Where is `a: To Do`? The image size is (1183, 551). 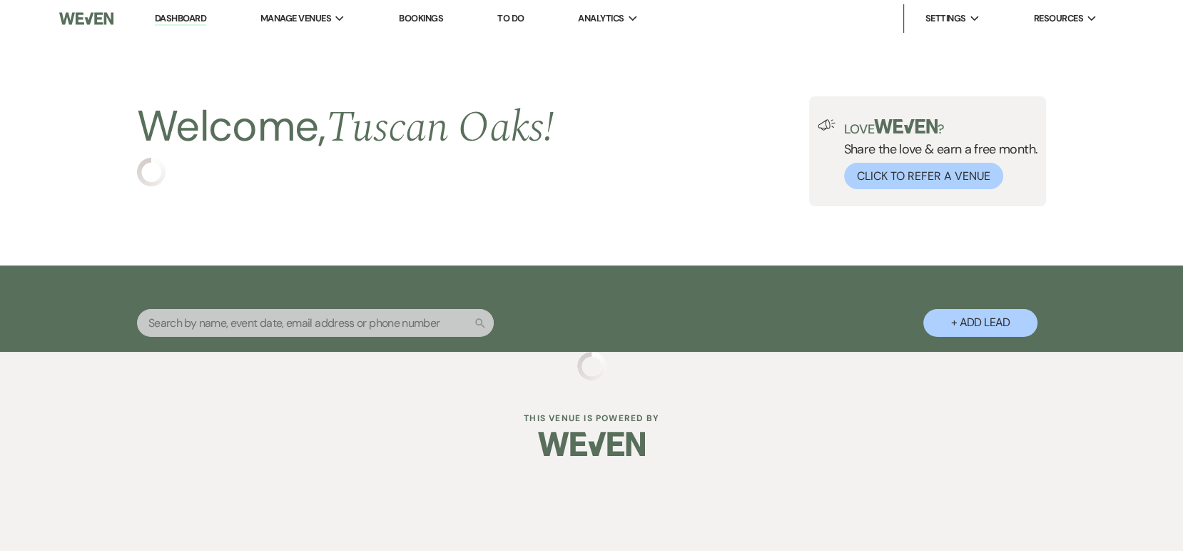
a: To Do is located at coordinates (510, 18).